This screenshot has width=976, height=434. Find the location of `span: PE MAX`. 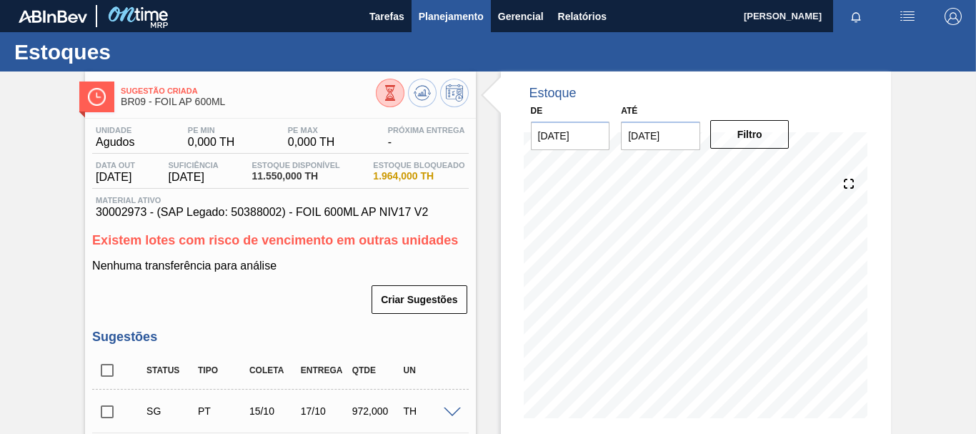

span: PE MAX is located at coordinates (312, 130).